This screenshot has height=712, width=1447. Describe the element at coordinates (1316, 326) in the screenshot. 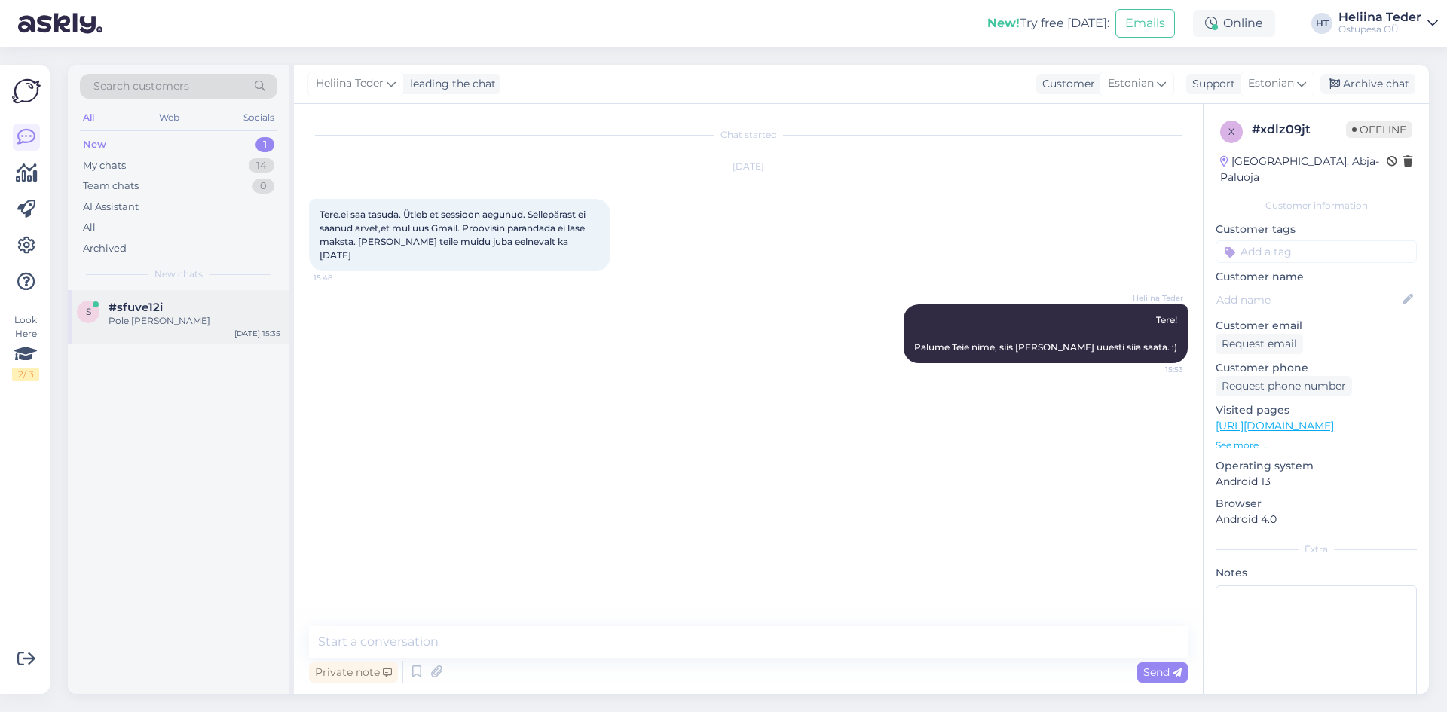

I see `p: Customer email` at that location.